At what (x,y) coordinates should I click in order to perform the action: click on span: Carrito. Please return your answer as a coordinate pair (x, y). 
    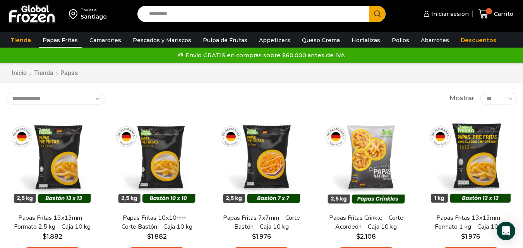
    Looking at the image, I should click on (503, 14).